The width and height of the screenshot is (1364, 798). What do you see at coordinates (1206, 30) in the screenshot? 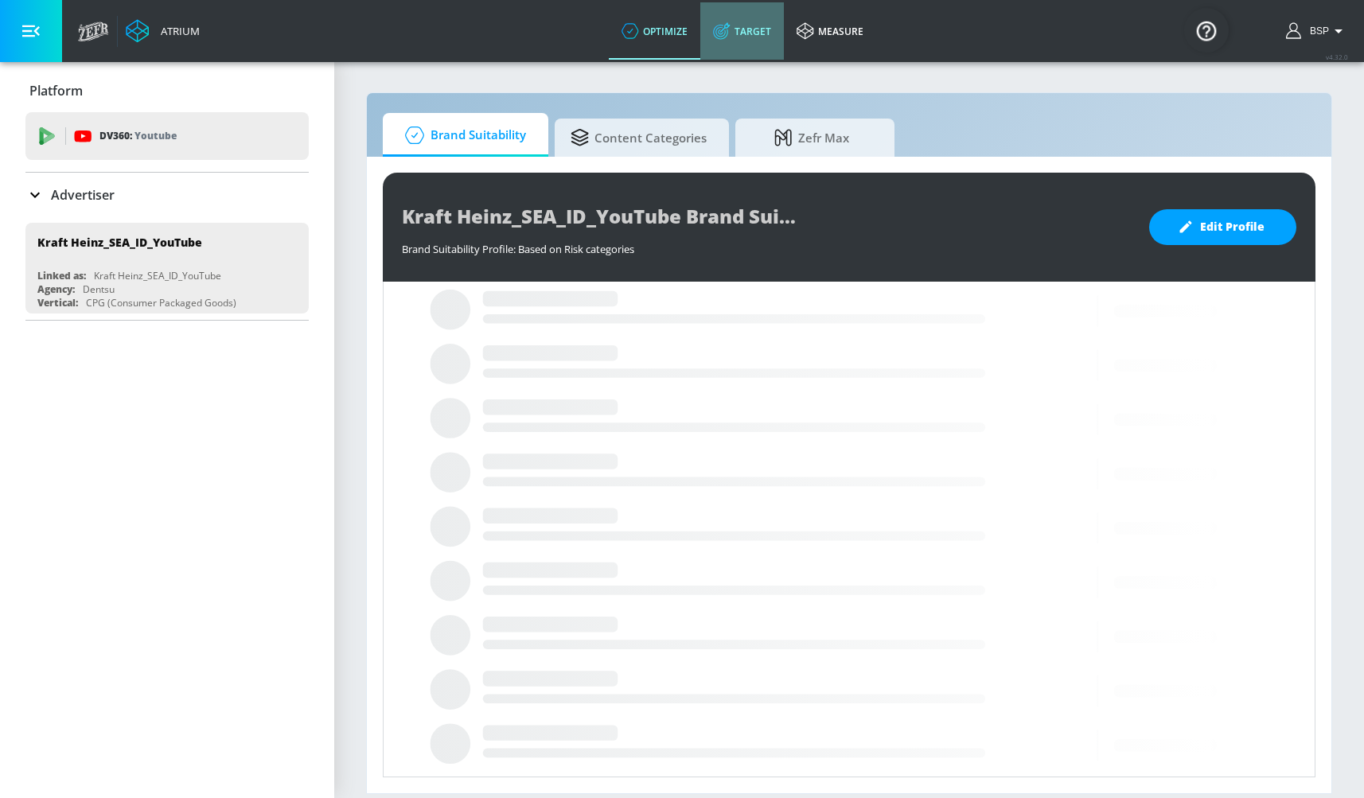
I see `button: Open Resource Center` at bounding box center [1206, 30].